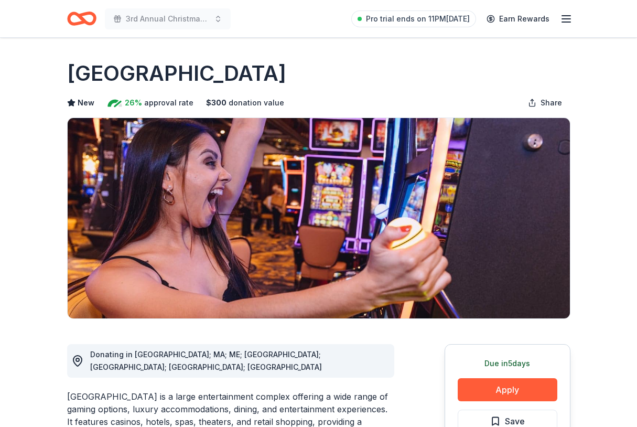 The width and height of the screenshot is (637, 427). Describe the element at coordinates (551, 103) in the screenshot. I see `span: Share` at that location.